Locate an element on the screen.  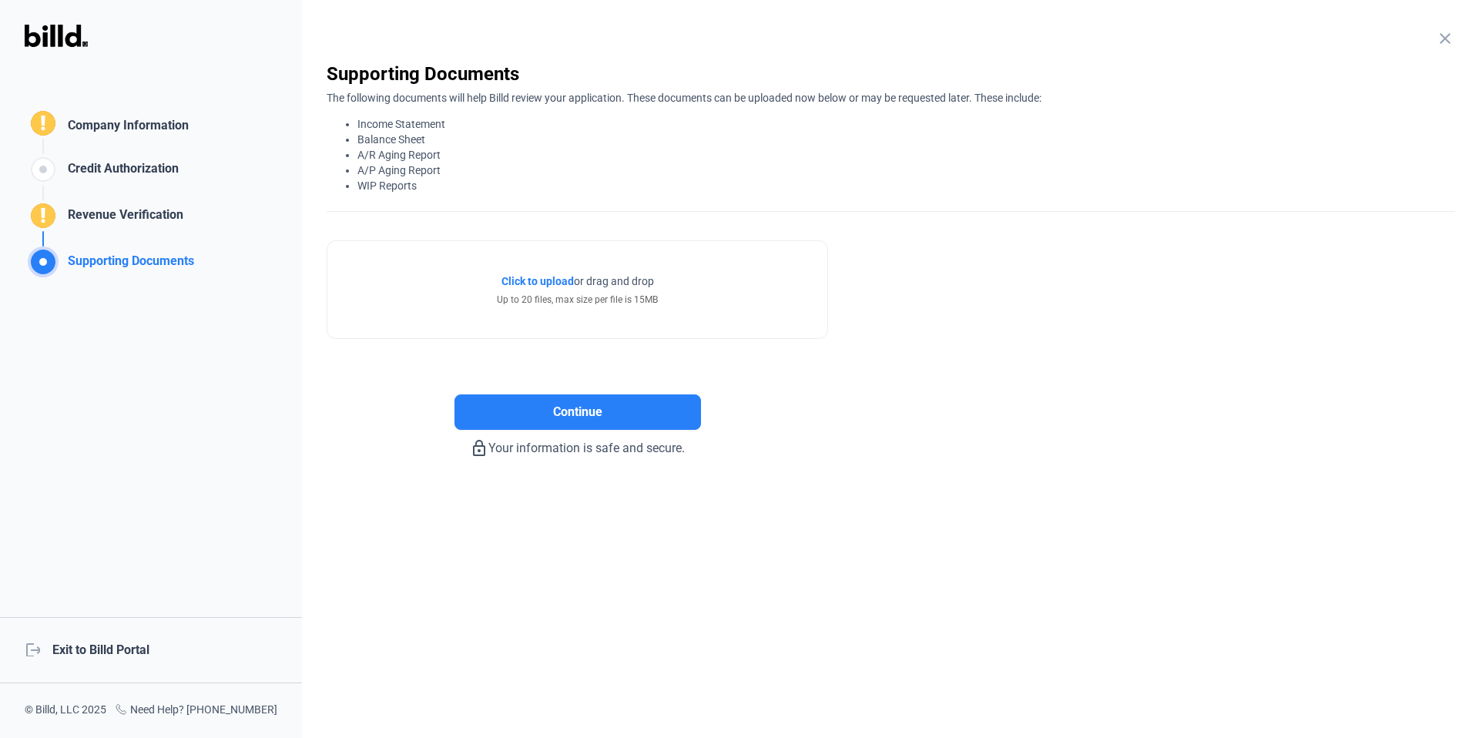
div: The following documents will help Billd review your application. These documents can be uploaded ... is located at coordinates (891, 139).